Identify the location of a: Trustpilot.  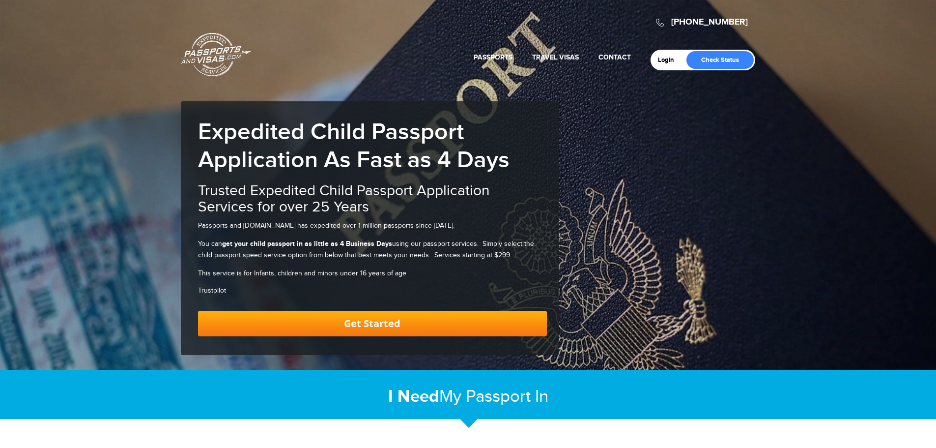
(212, 291).